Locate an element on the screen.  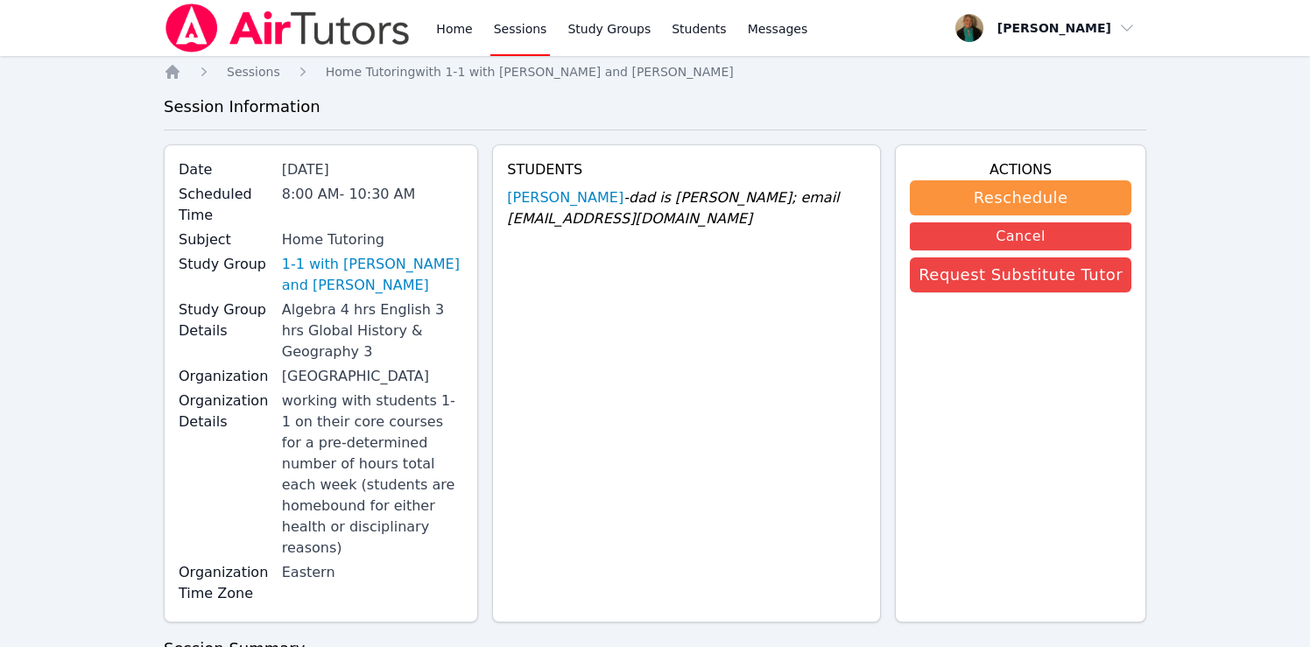
label: Study Group is located at coordinates (225, 264).